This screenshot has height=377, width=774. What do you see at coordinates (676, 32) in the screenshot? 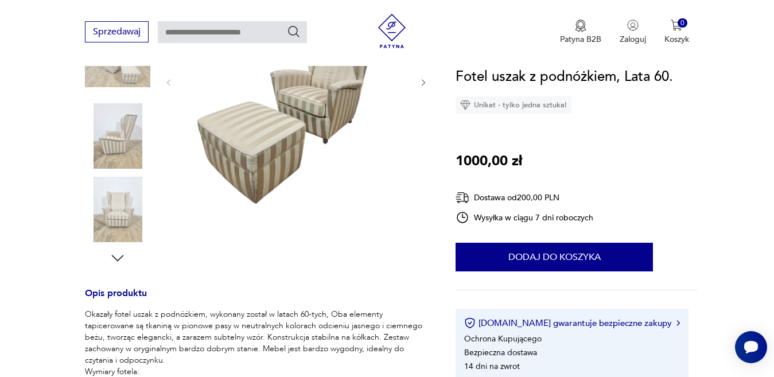
I see `button: 0Koszyk` at bounding box center [676, 32].